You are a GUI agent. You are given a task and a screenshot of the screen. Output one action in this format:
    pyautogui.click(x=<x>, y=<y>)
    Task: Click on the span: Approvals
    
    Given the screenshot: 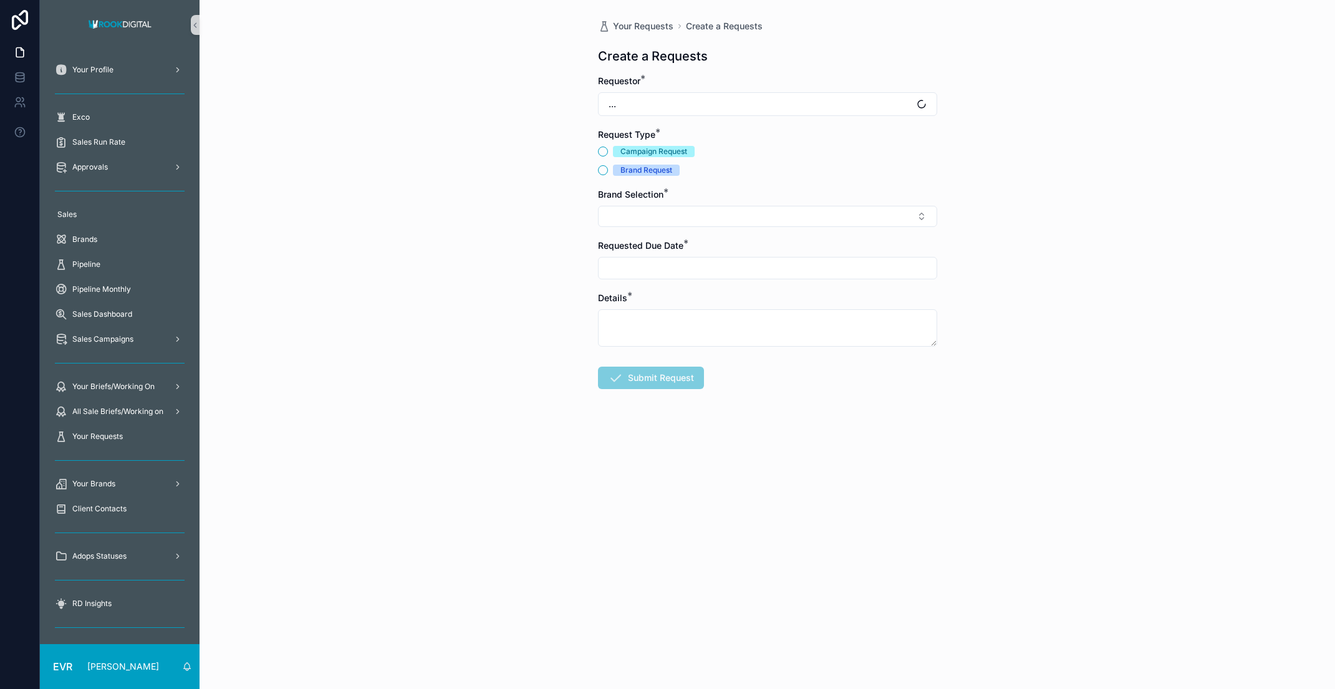 What is the action you would take?
    pyautogui.click(x=90, y=167)
    